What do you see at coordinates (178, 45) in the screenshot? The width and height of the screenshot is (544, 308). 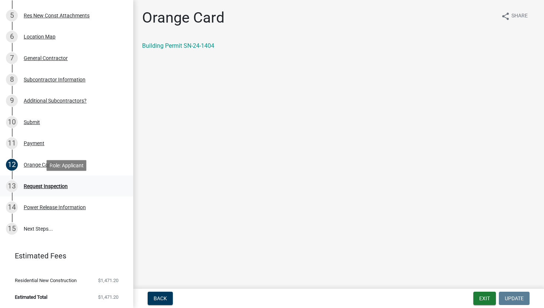 I see `a: Building Permit SN-24-1404` at bounding box center [178, 45].